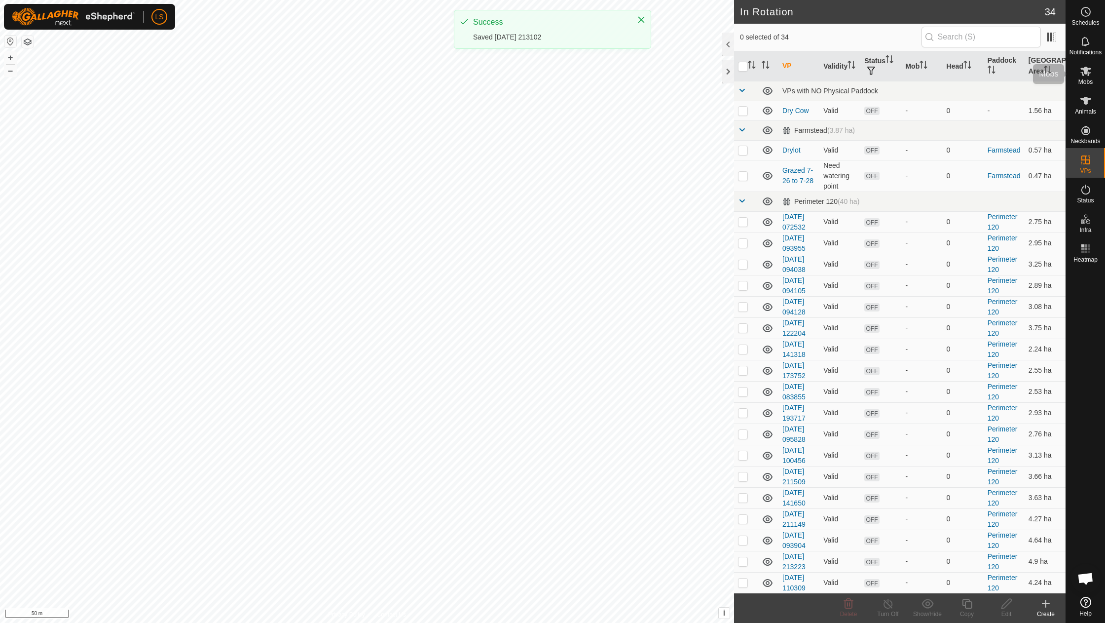 Image resolution: width=1105 pixels, height=623 pixels. Describe the element at coordinates (1045, 264) in the screenshot. I see `td: 3.25 ha` at that location.